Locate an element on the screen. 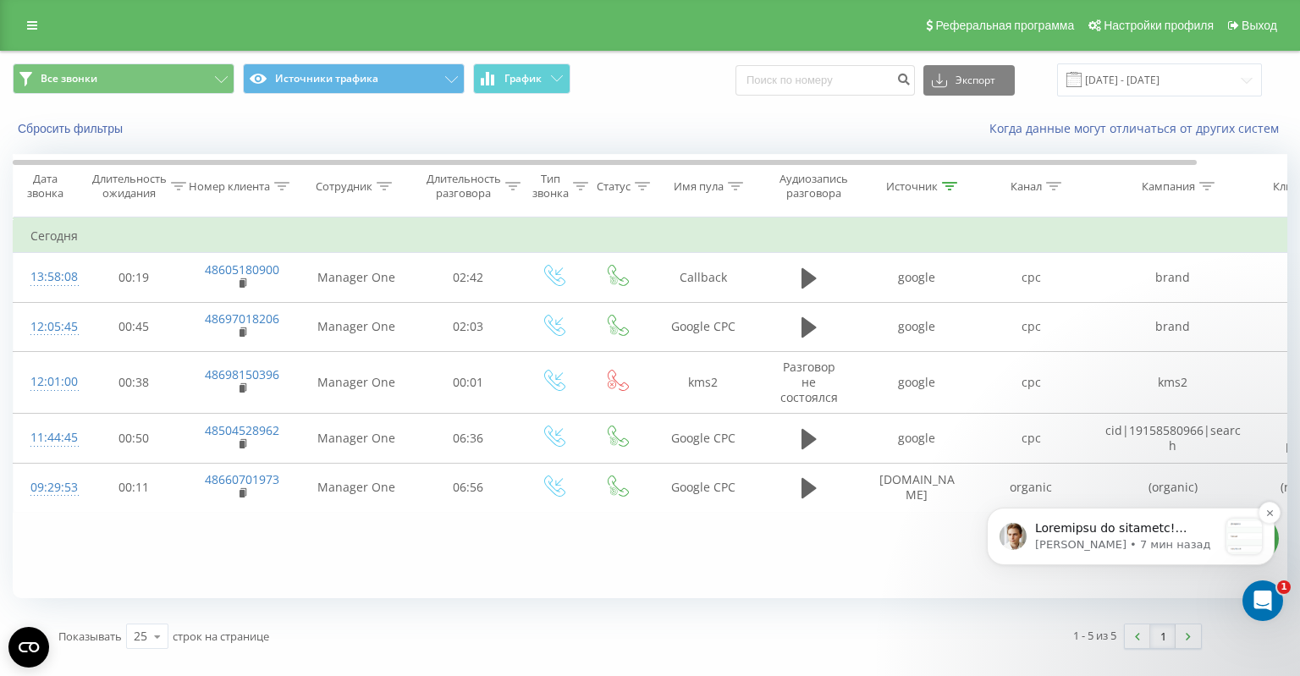 This screenshot has width=1300, height=676. span: Показывать is located at coordinates (90, 637).